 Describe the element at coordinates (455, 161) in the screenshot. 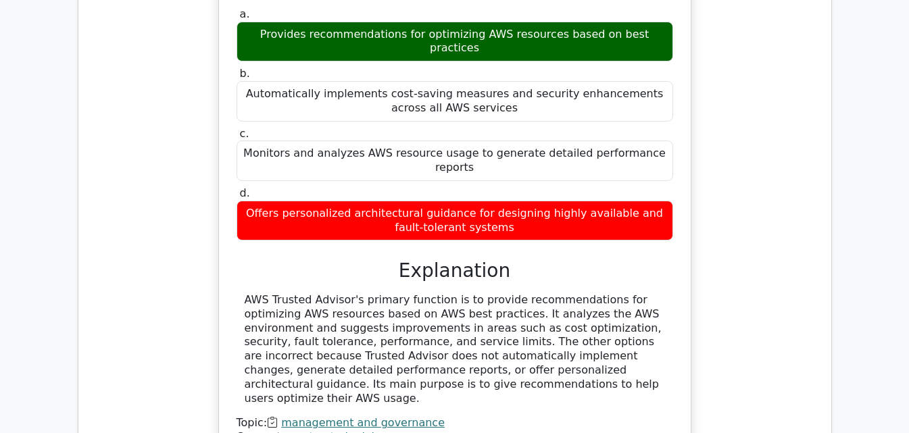

I see `div: Monitors and analyzes AWS resource usage to generate detailed performance reports` at that location.